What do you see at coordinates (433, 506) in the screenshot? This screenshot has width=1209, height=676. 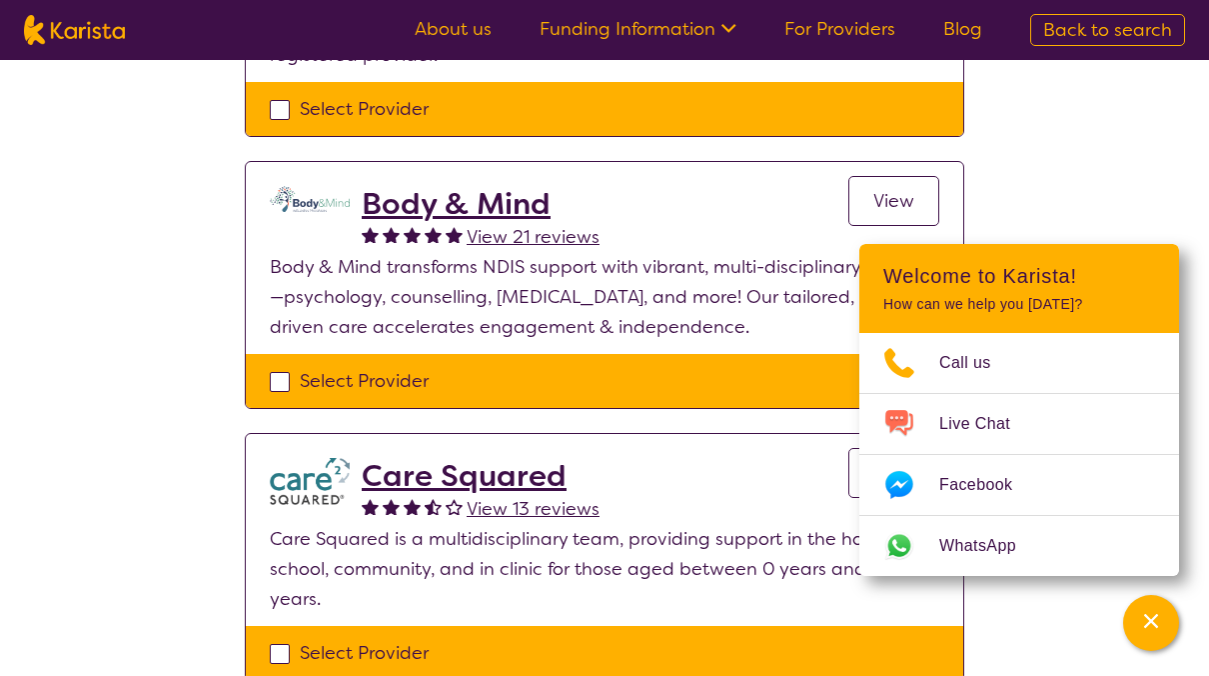 I see `img: halfstar` at bounding box center [433, 506].